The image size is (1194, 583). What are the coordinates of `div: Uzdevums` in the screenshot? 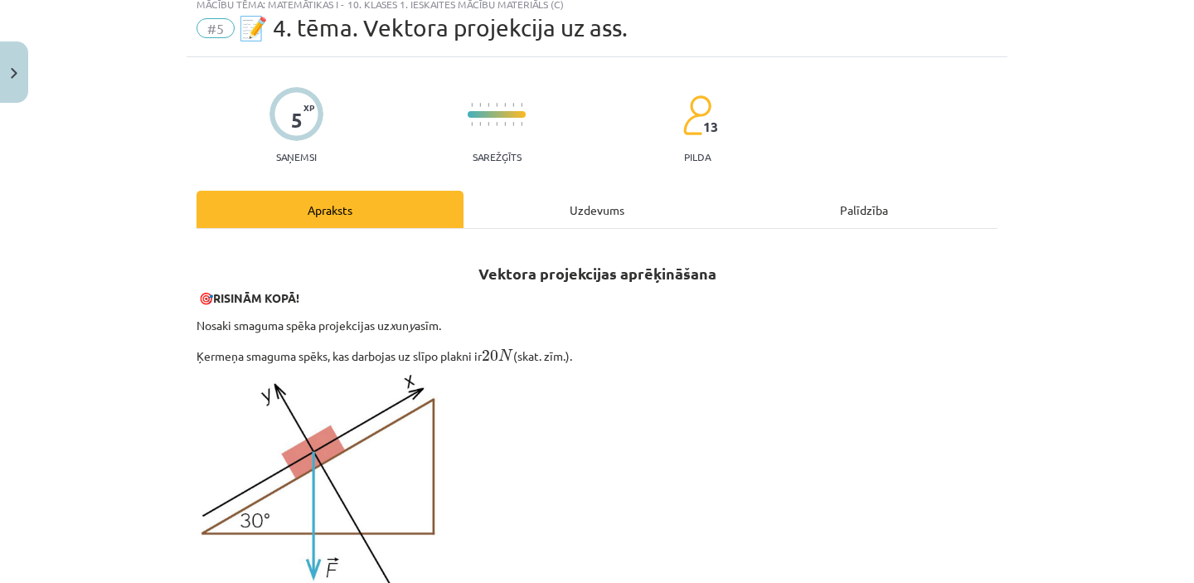 It's located at (597, 209).